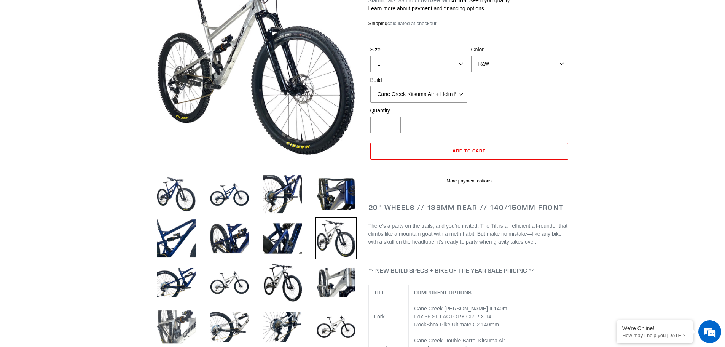 The image size is (725, 347). Describe the element at coordinates (419, 110) in the screenshot. I see `label: Quantity` at that location.